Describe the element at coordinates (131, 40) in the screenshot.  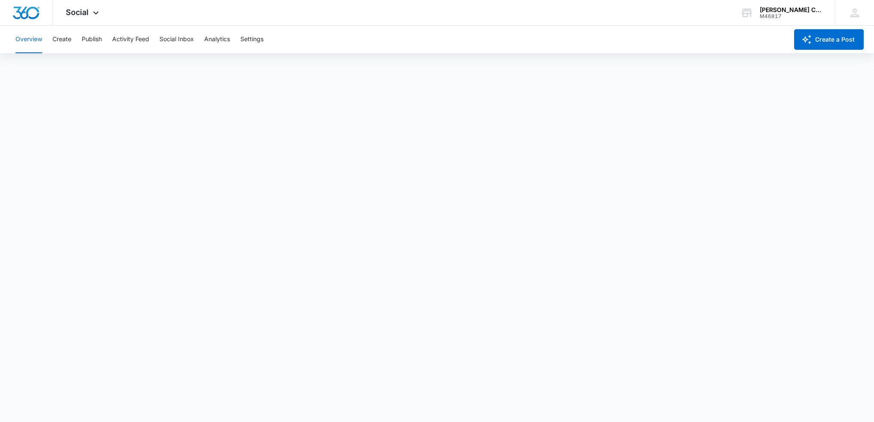
I see `button: Activity Feed` at that location.